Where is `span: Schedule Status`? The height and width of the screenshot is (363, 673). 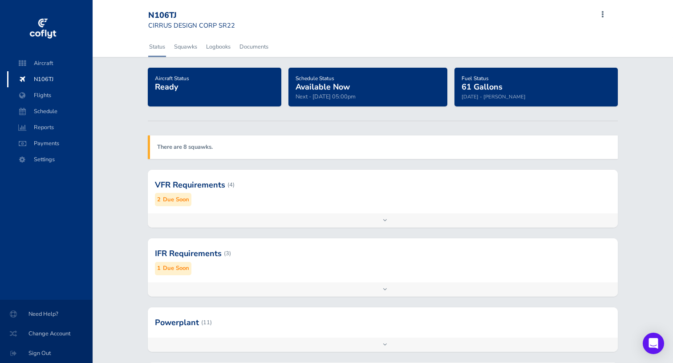 span: Schedule Status is located at coordinates (315, 78).